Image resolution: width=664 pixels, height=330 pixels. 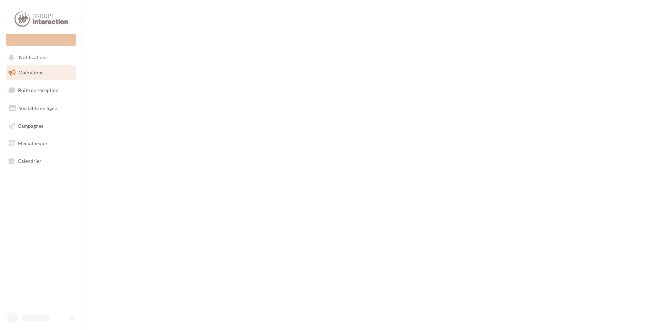 I want to click on span: Opérations, so click(x=31, y=72).